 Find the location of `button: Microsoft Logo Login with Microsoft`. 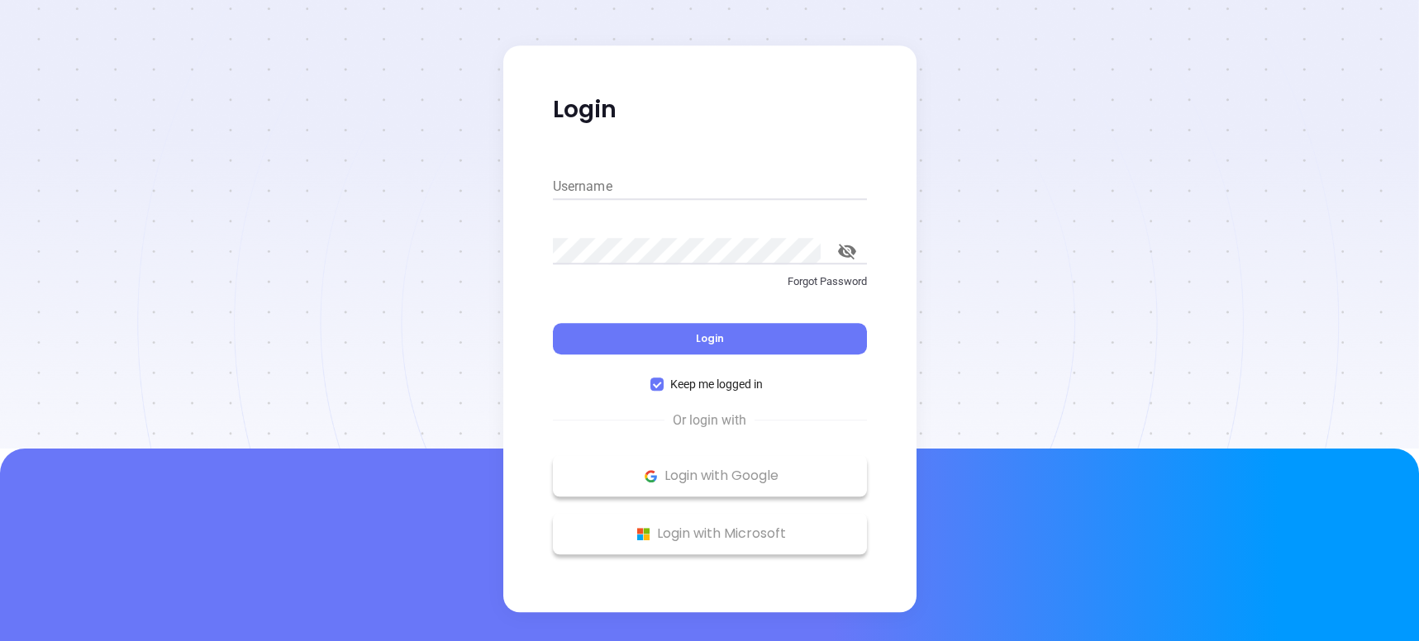

button: Microsoft Logo Login with Microsoft is located at coordinates (710, 534).